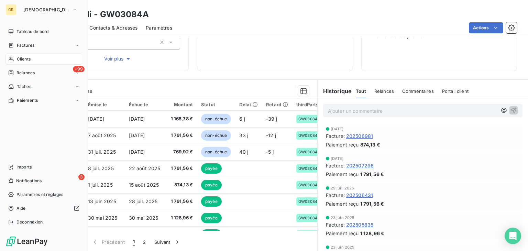 The width and height of the screenshot is (528, 251). I want to click on span: 202506431, so click(359, 195).